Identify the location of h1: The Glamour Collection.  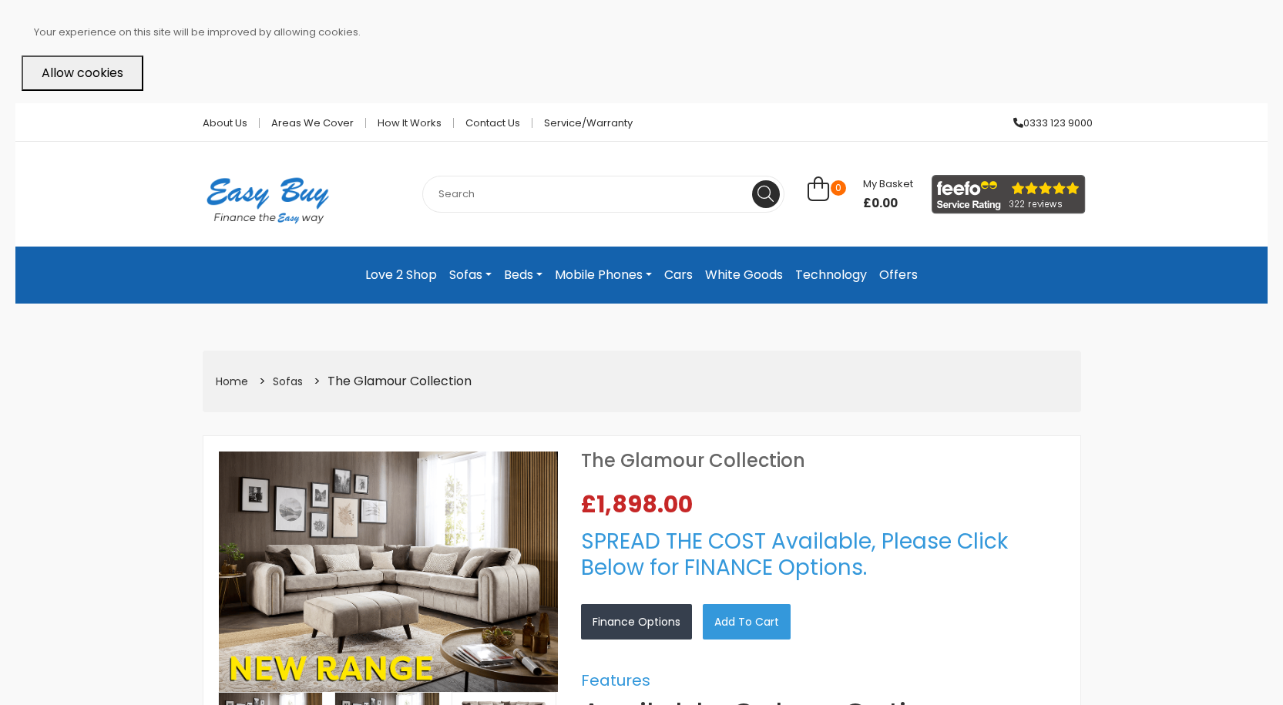
(823, 461).